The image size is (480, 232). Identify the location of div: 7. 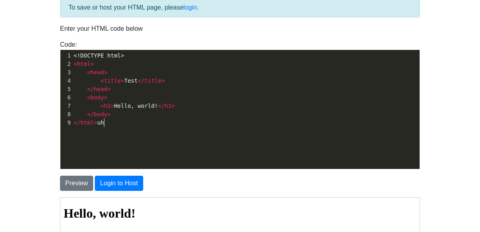
(66, 106).